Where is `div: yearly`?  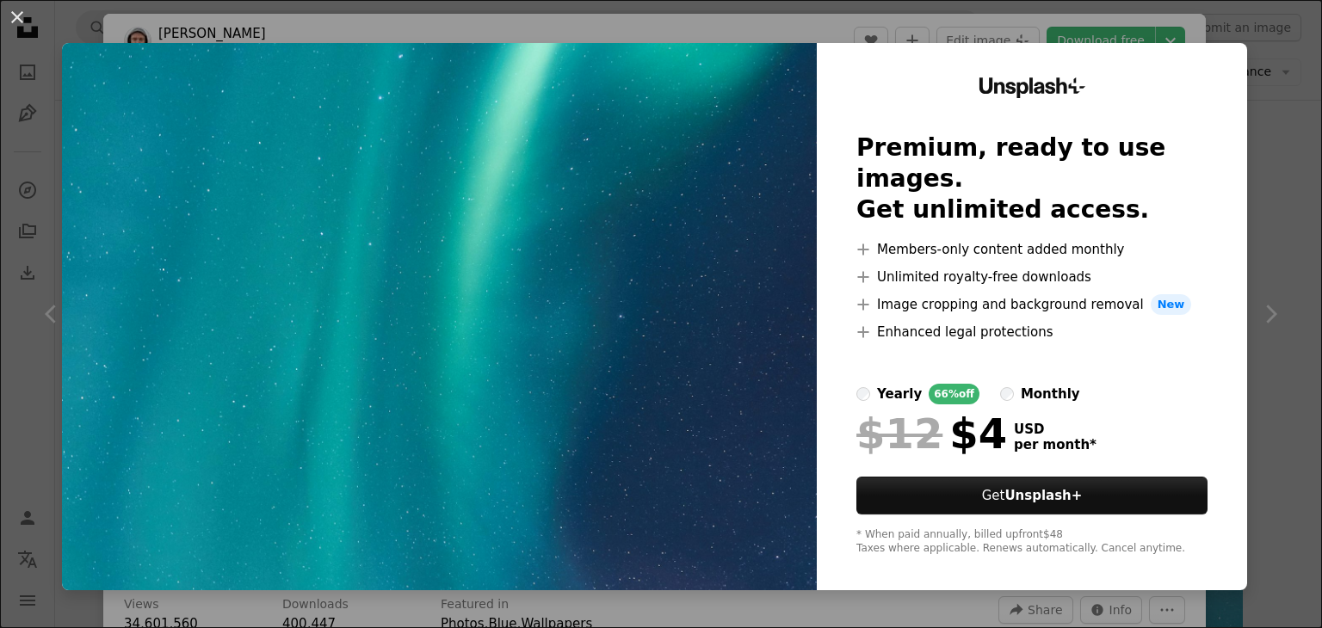 div: yearly is located at coordinates (900, 394).